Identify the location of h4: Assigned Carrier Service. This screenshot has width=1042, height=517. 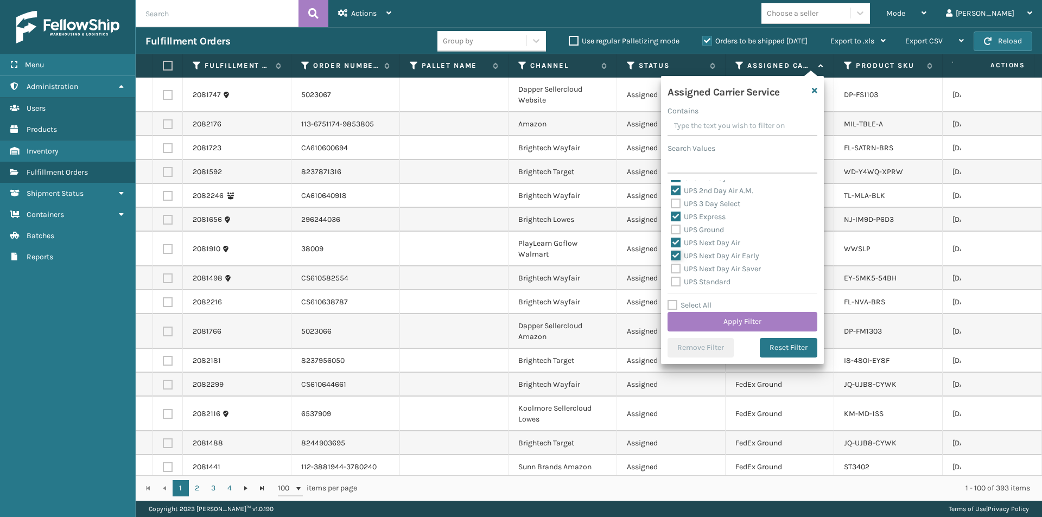
(723, 91).